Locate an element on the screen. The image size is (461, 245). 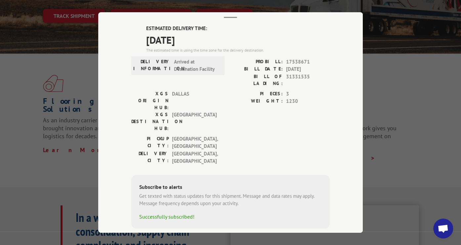
label: BILL DATE: is located at coordinates (257, 69).